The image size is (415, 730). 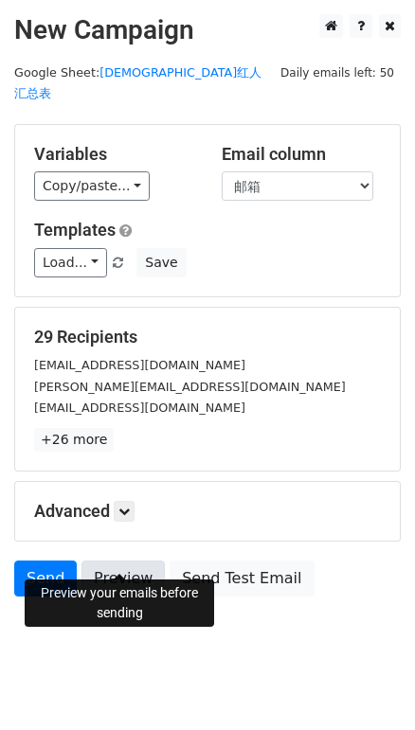 What do you see at coordinates (45, 579) in the screenshot?
I see `a: Send` at bounding box center [45, 579].